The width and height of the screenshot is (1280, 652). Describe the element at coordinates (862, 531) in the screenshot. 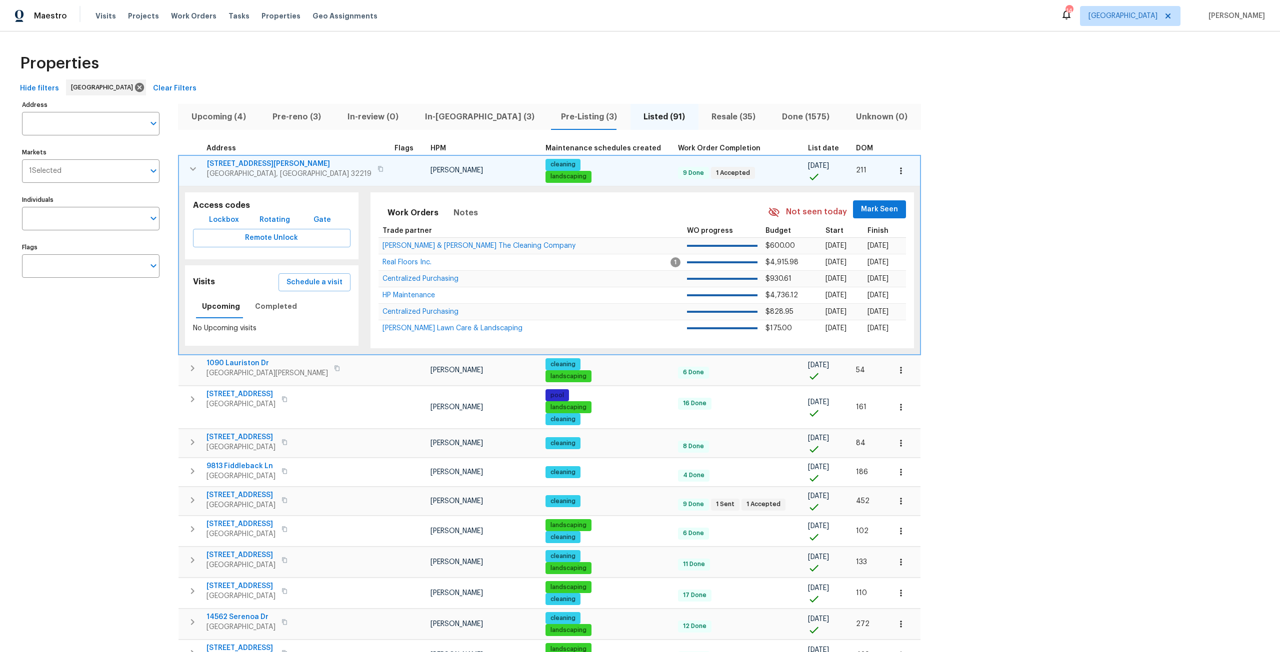

I see `span: 102` at that location.